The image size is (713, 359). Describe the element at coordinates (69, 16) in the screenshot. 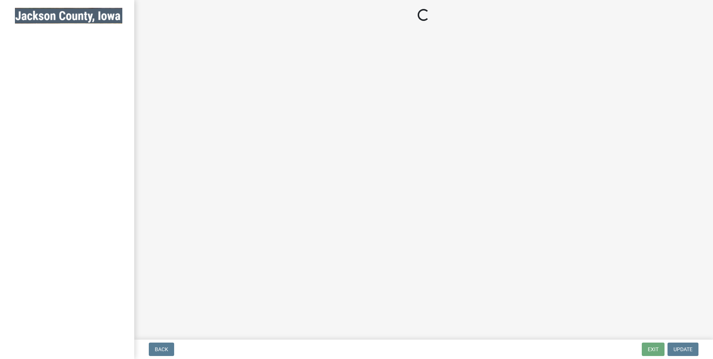

I see `img: Jackson County, Iowa` at that location.